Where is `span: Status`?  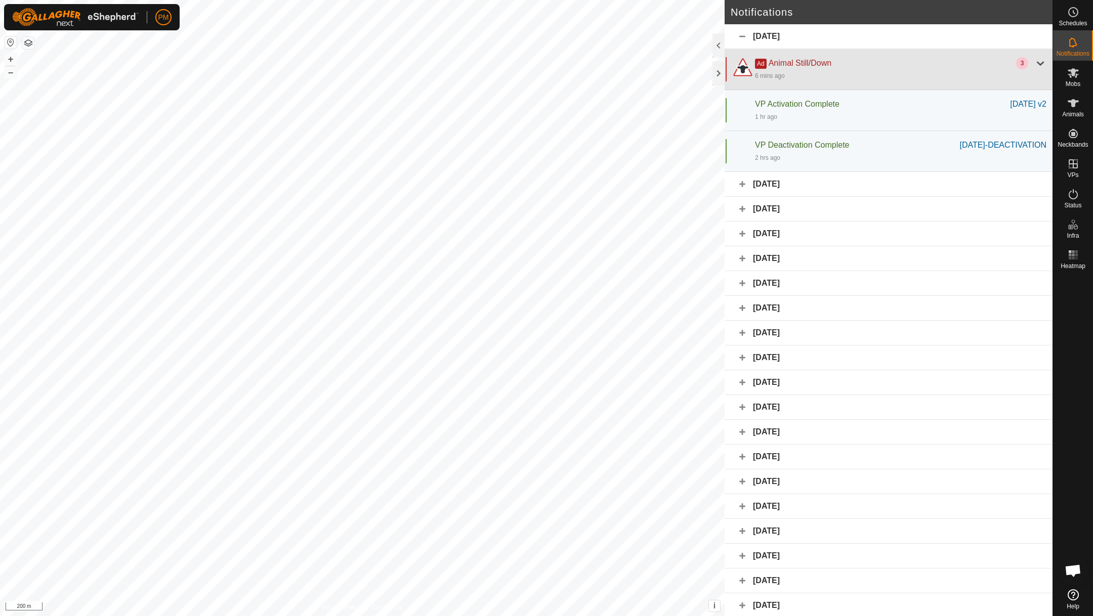
span: Status is located at coordinates (1072, 205).